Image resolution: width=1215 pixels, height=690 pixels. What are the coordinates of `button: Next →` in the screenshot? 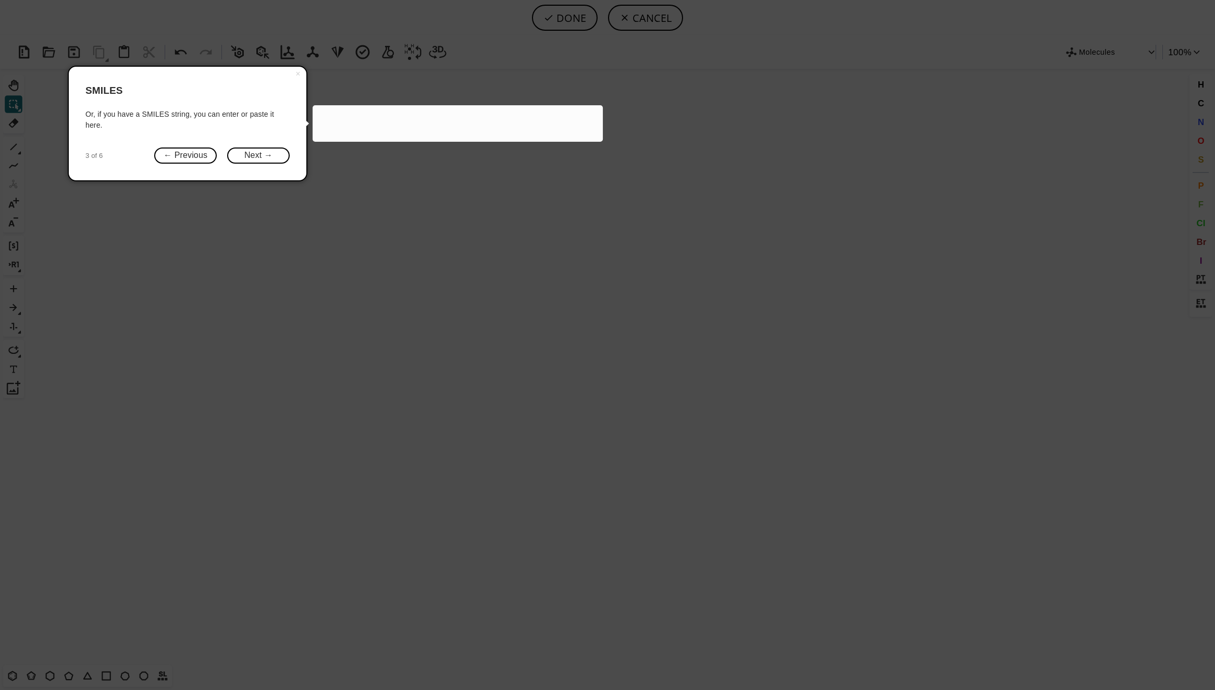 It's located at (258, 155).